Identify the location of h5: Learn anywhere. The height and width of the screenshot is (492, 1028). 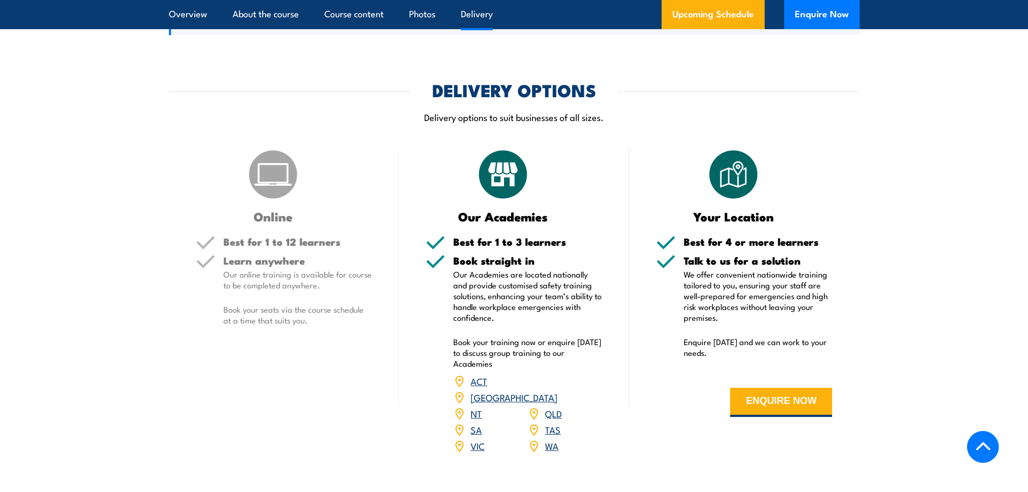
(298, 260).